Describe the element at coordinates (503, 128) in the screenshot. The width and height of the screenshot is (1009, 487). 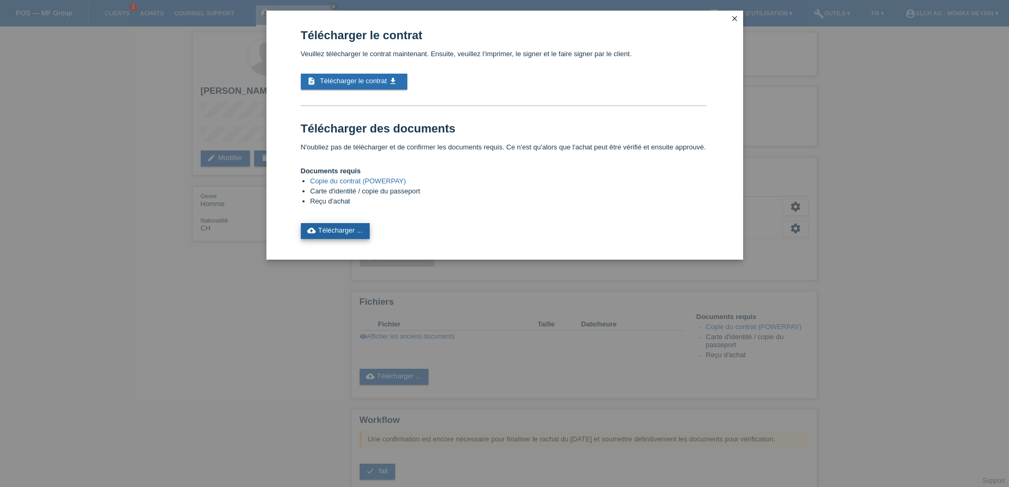
I see `h1: Télécharger des documents` at that location.